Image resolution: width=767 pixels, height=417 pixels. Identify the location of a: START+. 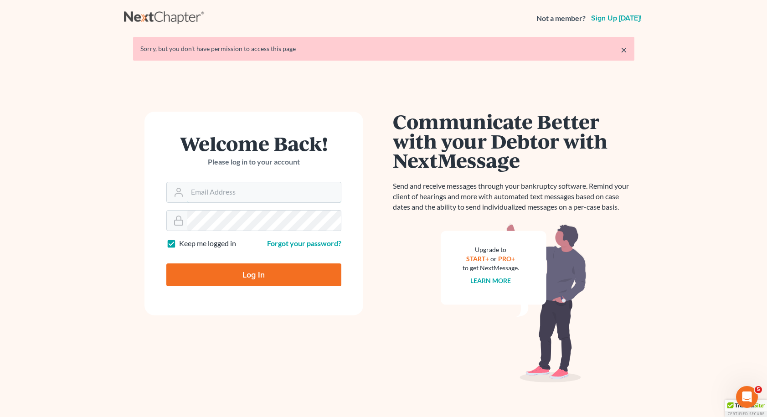
(478, 258).